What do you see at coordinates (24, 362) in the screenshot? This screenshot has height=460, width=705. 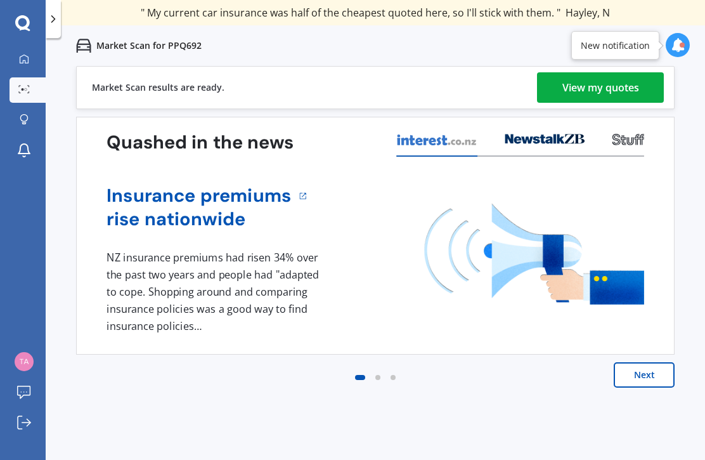 I see `img: f0a5f156be99926abef68b0afd498b0c` at bounding box center [24, 362].